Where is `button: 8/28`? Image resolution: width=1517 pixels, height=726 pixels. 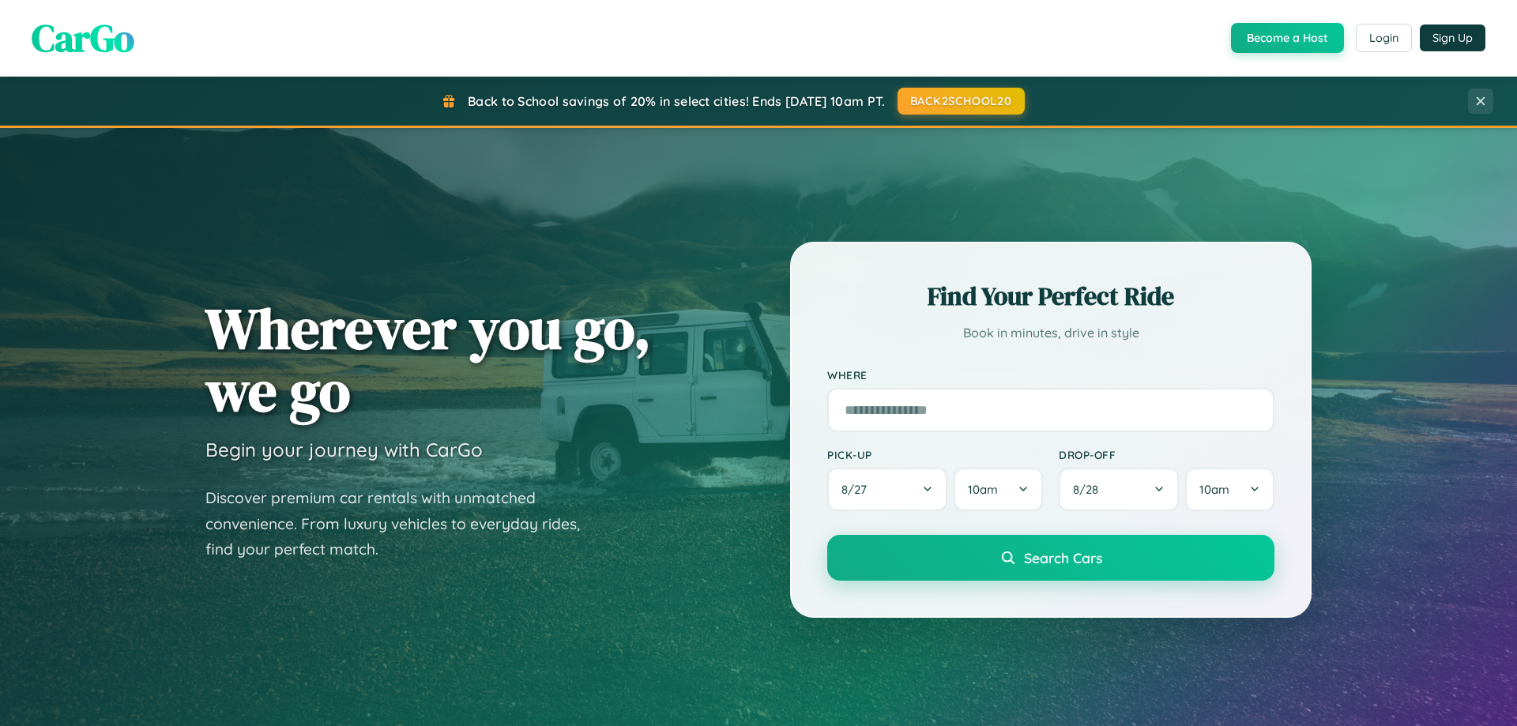
button: 8/28 is located at coordinates (1119, 489).